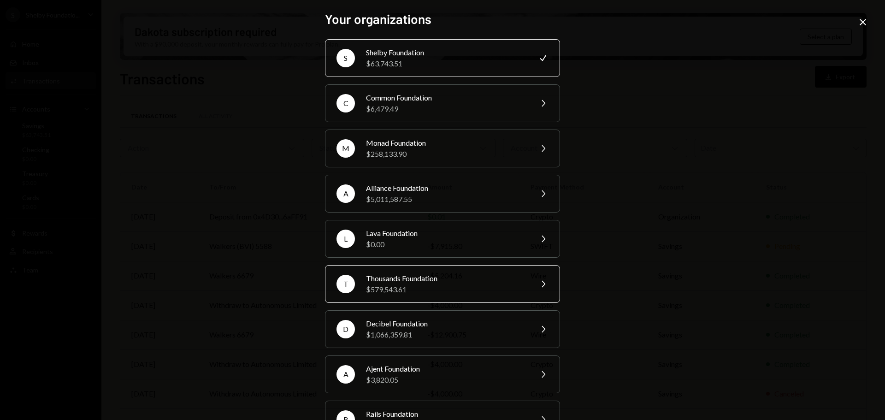 Image resolution: width=885 pixels, height=420 pixels. I want to click on div: Lava Foundation, so click(446, 233).